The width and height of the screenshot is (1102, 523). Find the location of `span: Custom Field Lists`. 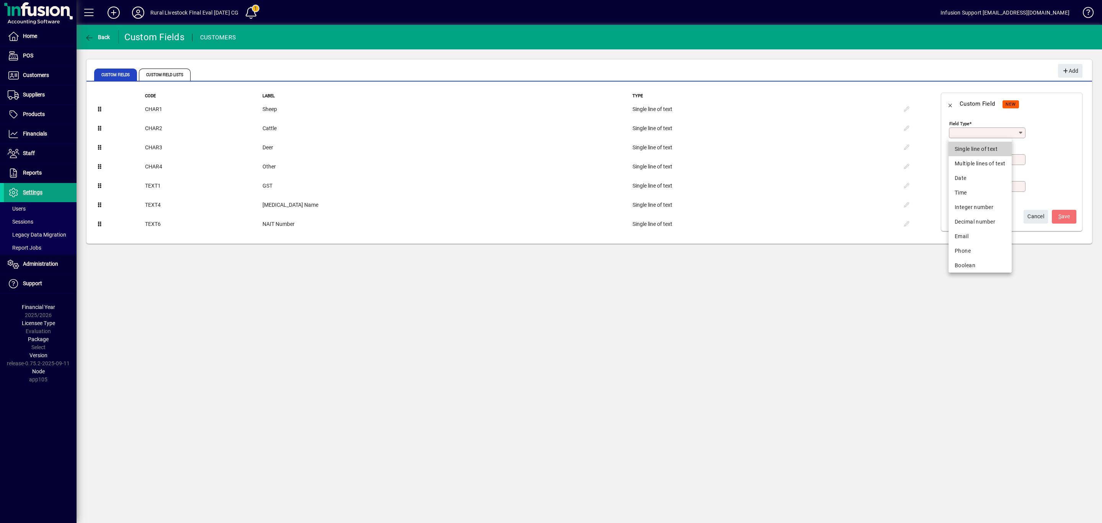

span: Custom Field Lists is located at coordinates (165, 75).